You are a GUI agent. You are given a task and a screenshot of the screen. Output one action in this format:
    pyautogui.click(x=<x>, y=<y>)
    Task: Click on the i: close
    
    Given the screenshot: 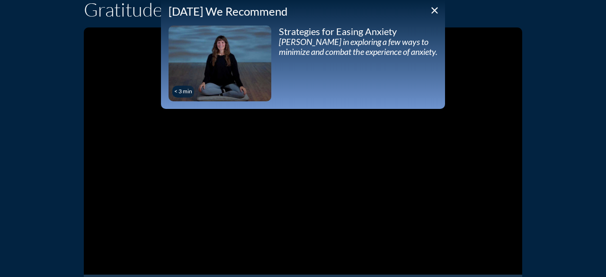 What is the action you would take?
    pyautogui.click(x=435, y=10)
    